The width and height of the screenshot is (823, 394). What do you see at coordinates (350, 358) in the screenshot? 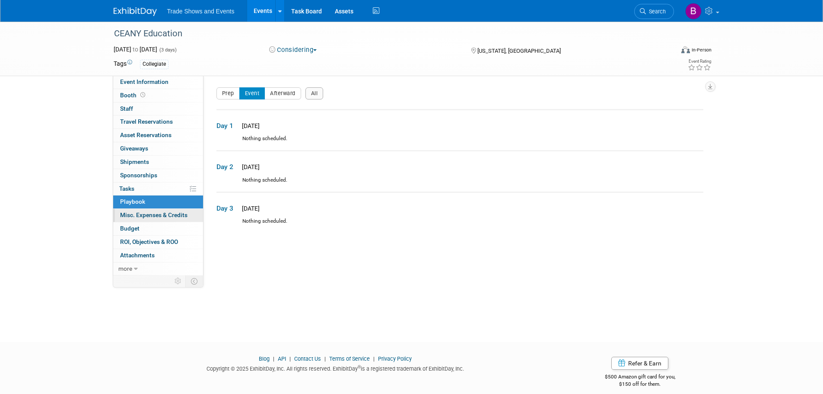
I see `a: Terms of Service` at bounding box center [350, 358].